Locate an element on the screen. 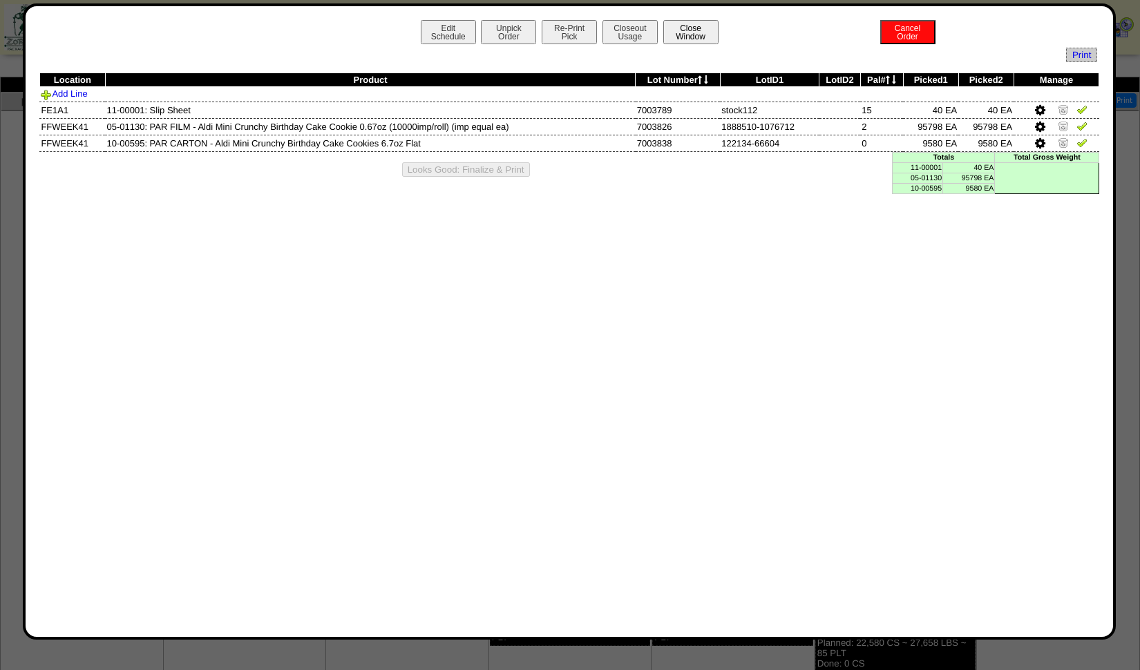 The width and height of the screenshot is (1140, 670). td: 05-01130: PAR FILM - Aldi Mini Crunchy Birthday Cake Cookie 0.67oz (10000imp/roll) (imp equal ea) is located at coordinates (370, 126).